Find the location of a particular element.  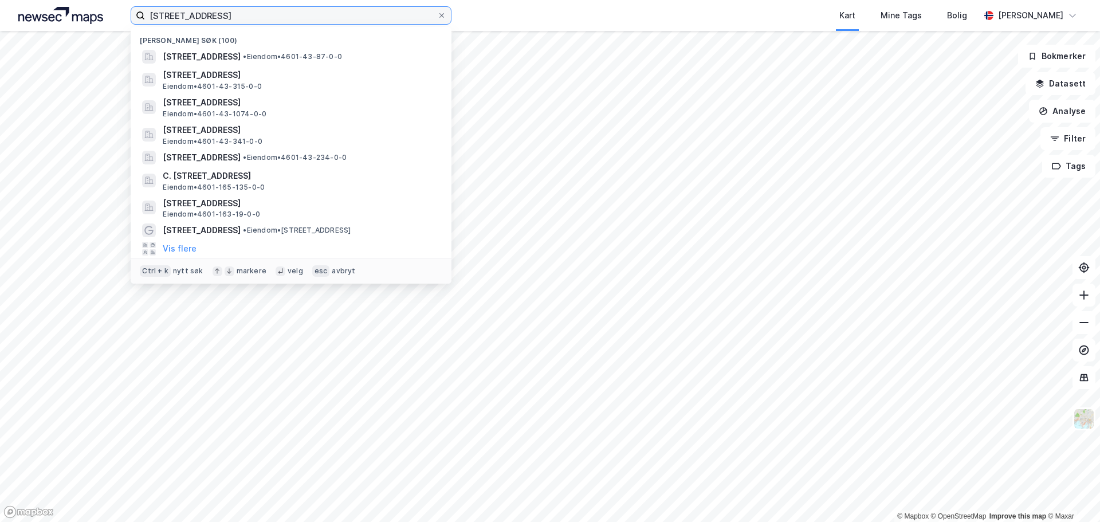

span: Eiendom • 4601-43-87-0-0 is located at coordinates (292, 57).